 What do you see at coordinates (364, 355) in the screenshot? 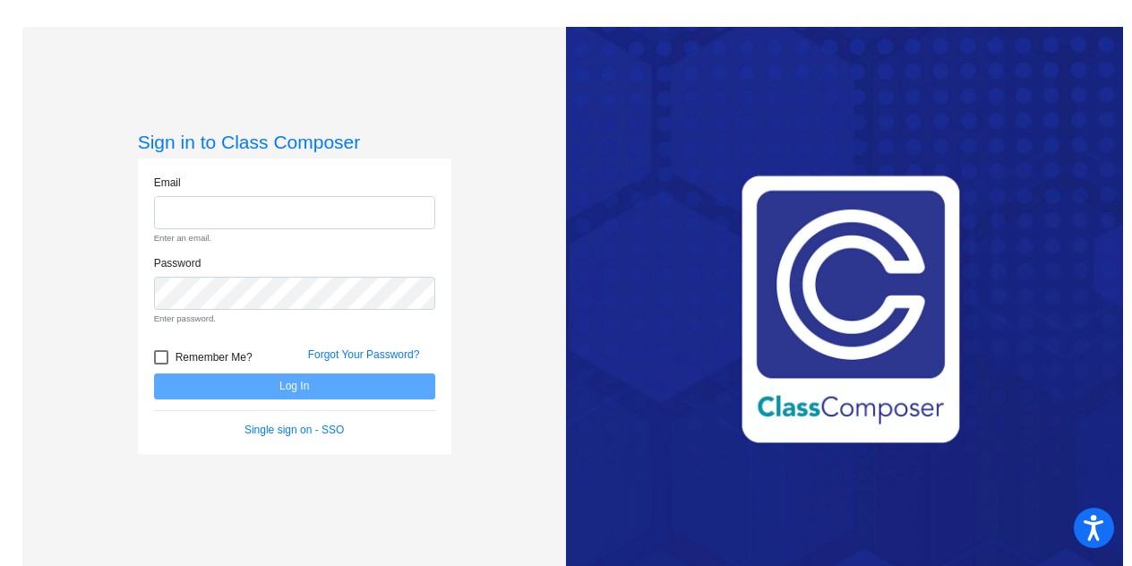
I see `a: Forgot Your Password?` at bounding box center [364, 355].